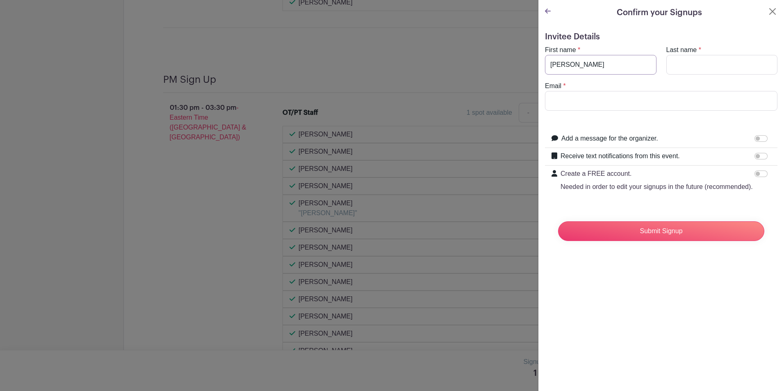  What do you see at coordinates (773, 11) in the screenshot?
I see `button: Close` at bounding box center [773, 11].